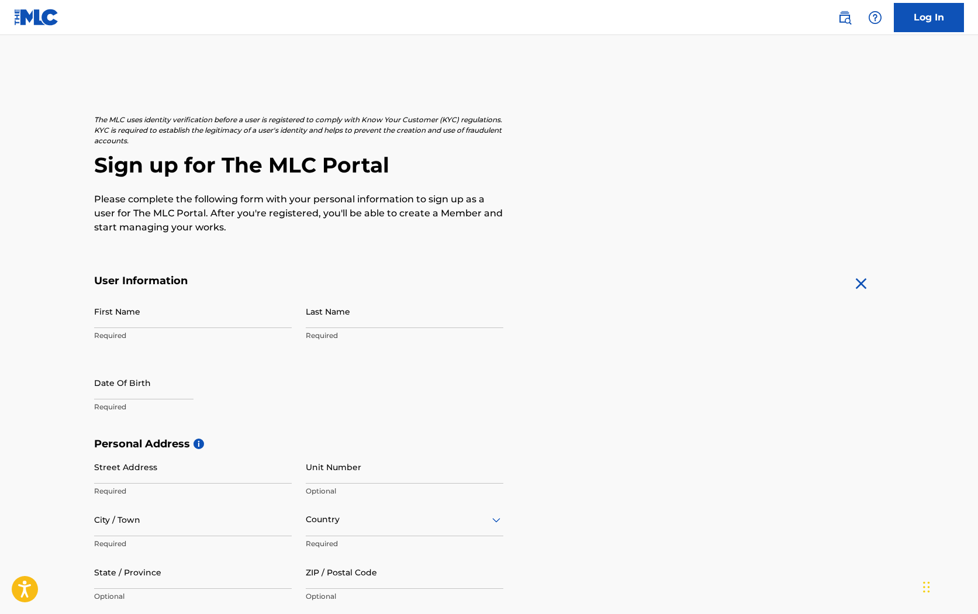 The width and height of the screenshot is (978, 614). Describe the element at coordinates (844, 18) in the screenshot. I see `img: search` at that location.